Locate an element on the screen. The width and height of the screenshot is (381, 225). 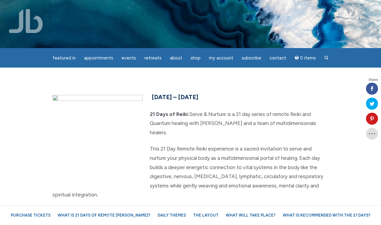
a: Retreats is located at coordinates (153, 58).